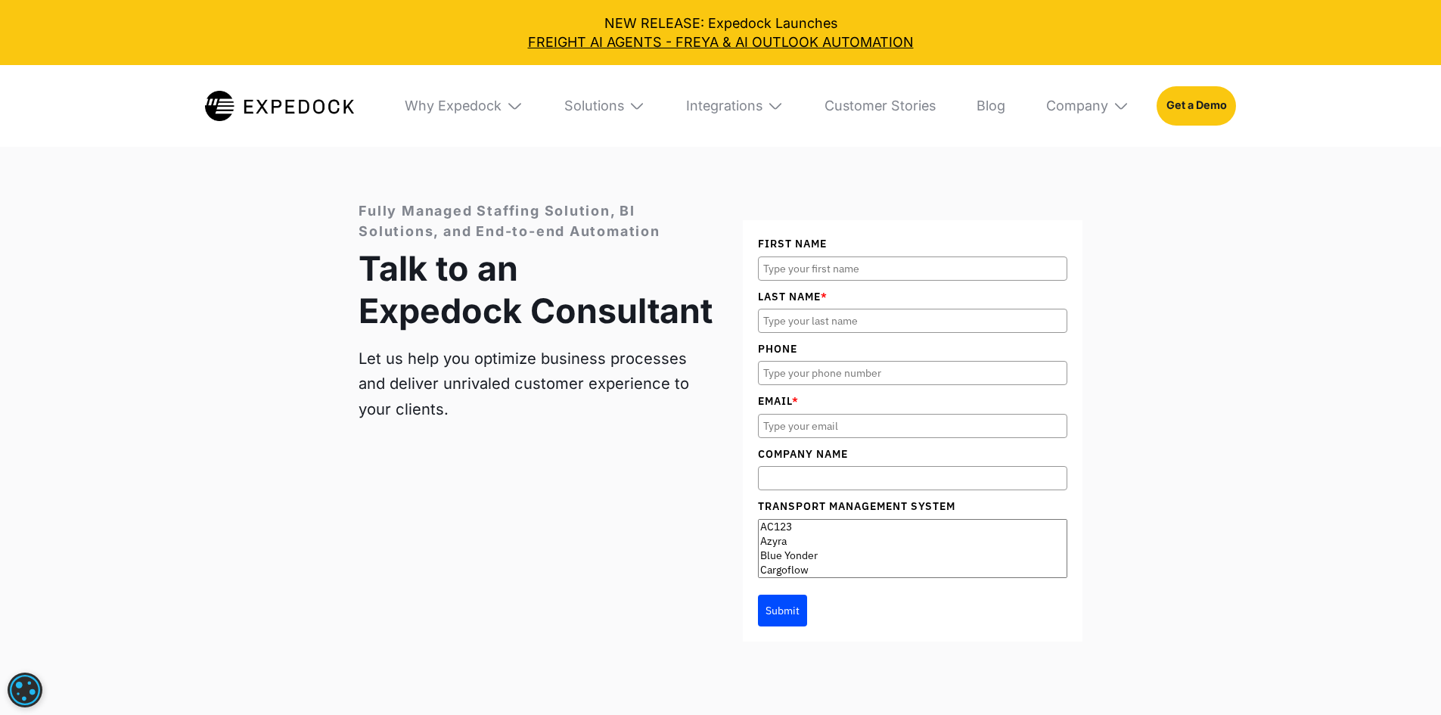  What do you see at coordinates (782, 611) in the screenshot?
I see `button: Submit` at bounding box center [782, 611].